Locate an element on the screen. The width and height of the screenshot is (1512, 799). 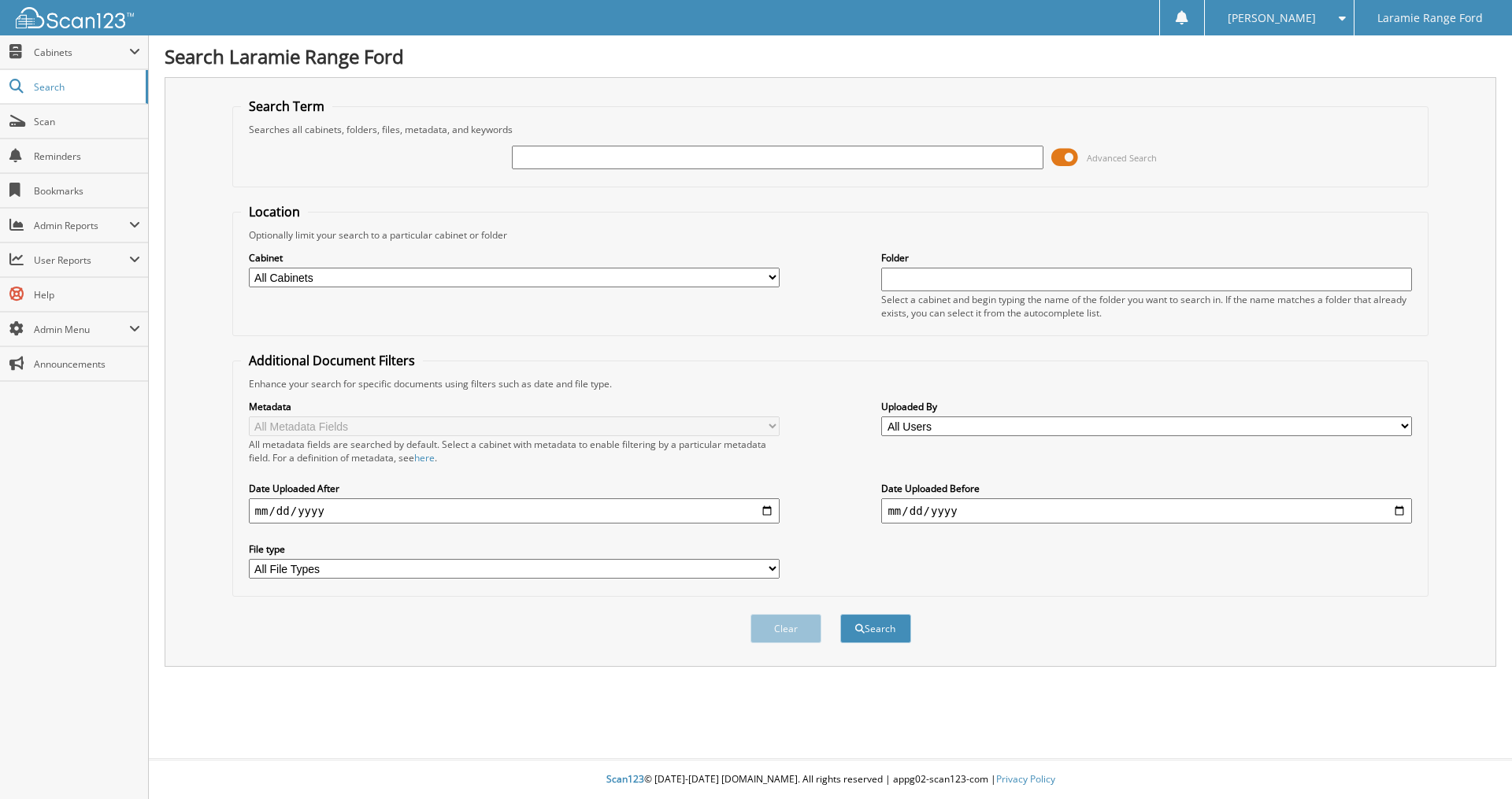
label: Cabinet is located at coordinates (514, 257).